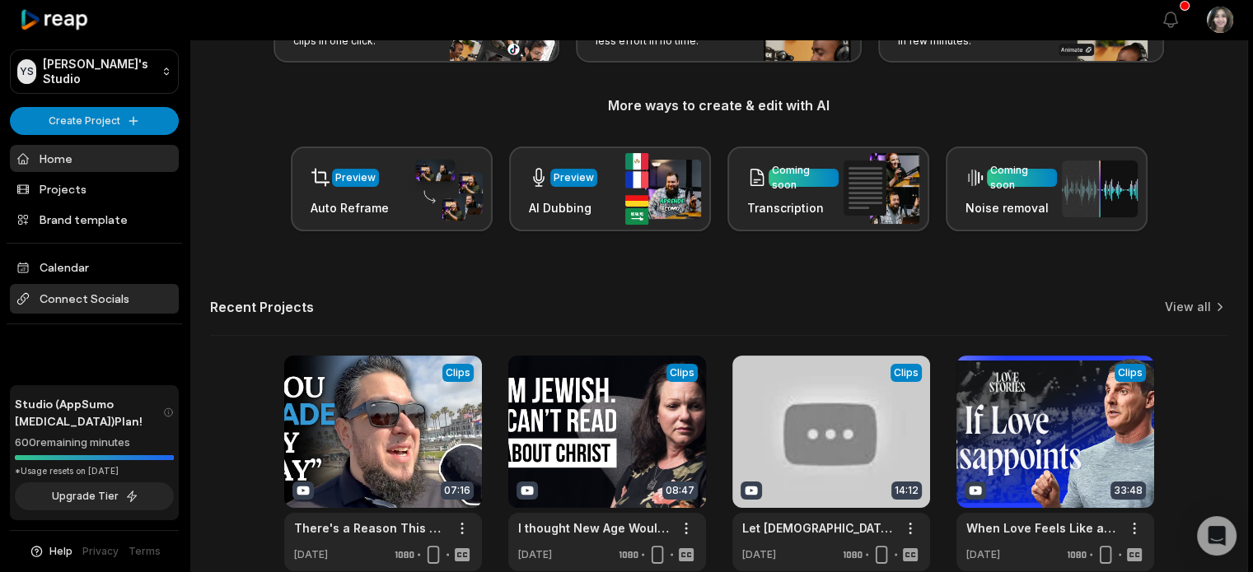  Describe the element at coordinates (563, 208) in the screenshot. I see `h3: AI Dubbing` at that location.